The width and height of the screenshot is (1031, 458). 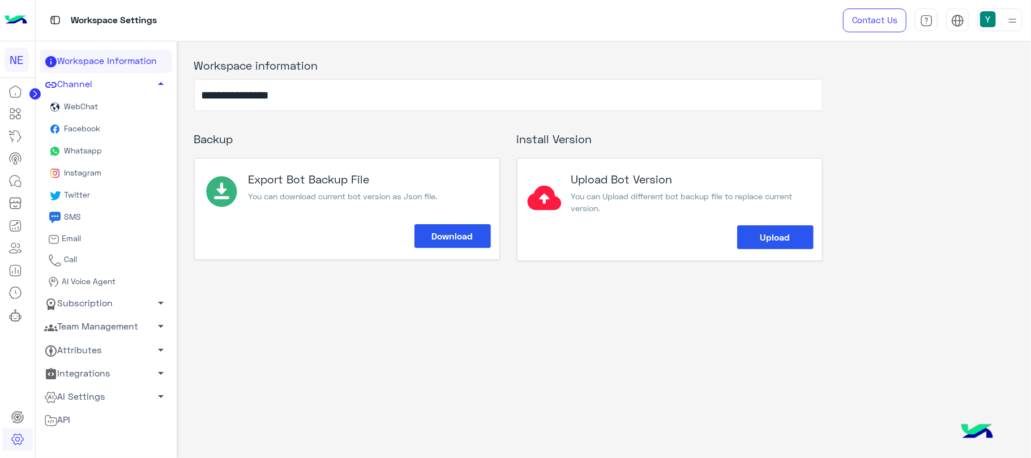 What do you see at coordinates (71, 216) in the screenshot?
I see `span: SMS` at bounding box center [71, 216].